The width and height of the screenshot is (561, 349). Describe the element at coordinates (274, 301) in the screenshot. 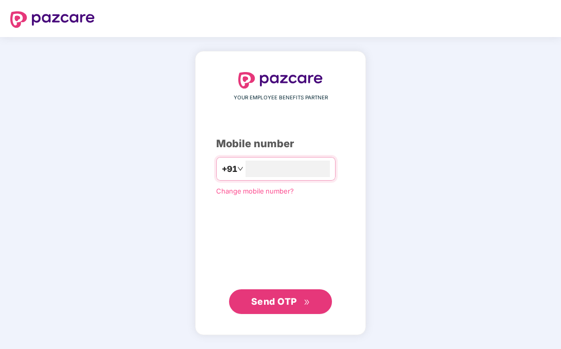

I see `span: Send OTP` at that location.